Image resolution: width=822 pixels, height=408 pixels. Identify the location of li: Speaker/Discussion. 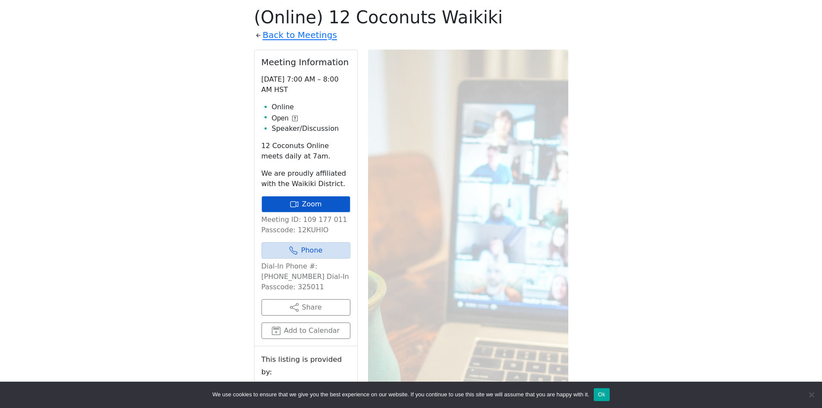
(311, 129).